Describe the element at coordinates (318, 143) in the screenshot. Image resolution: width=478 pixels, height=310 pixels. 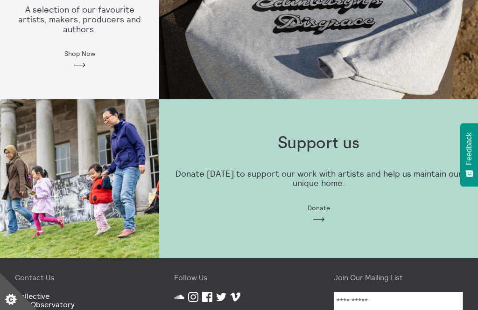
I see `h1: Support us` at that location.